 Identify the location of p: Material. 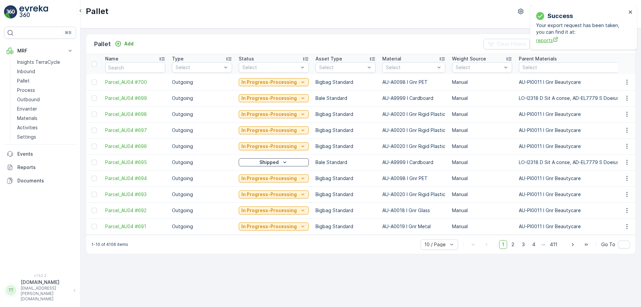
(392, 59).